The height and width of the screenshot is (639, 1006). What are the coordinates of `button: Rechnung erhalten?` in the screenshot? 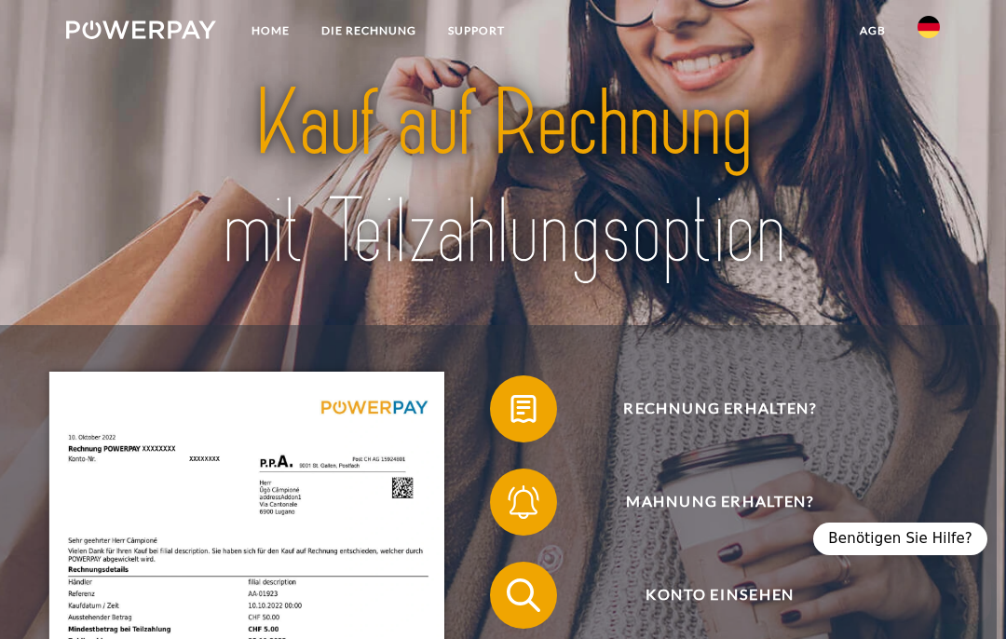 It's located at (708, 409).